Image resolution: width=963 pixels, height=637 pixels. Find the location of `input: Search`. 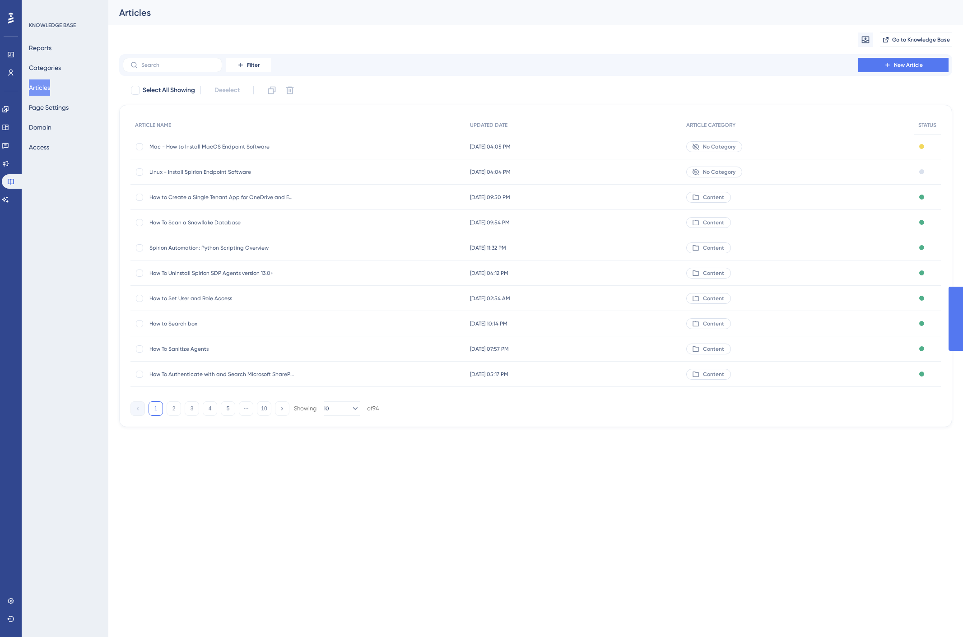

input: Search is located at coordinates (178, 65).